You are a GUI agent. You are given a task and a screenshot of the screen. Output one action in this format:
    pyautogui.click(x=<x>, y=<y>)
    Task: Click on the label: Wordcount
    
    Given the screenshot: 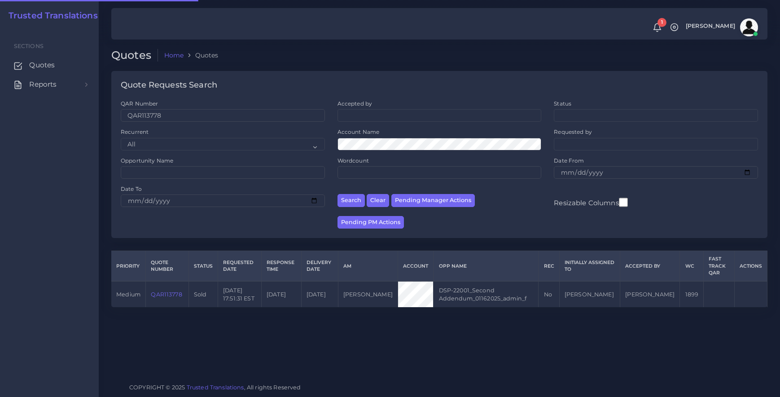 What is the action you would take?
    pyautogui.click(x=353, y=160)
    